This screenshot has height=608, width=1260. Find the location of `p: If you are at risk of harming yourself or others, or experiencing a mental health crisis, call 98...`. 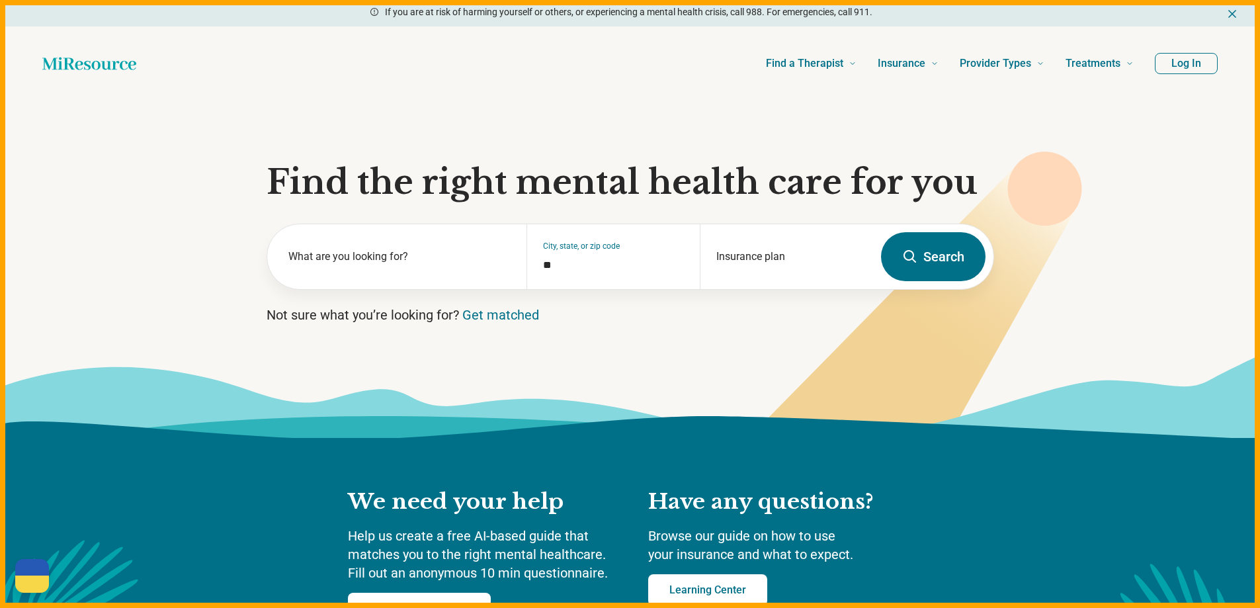

p: If you are at risk of harming yourself or others, or experiencing a mental health crisis, call 98... is located at coordinates (629, 12).